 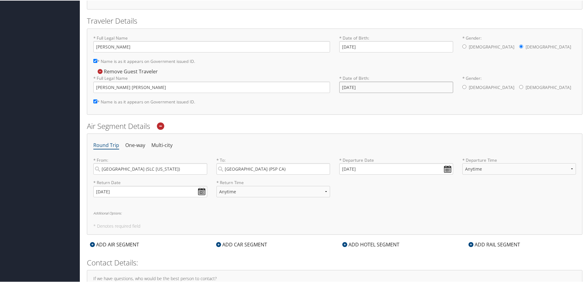 I want to click on h6: Additional Options:, so click(x=335, y=213).